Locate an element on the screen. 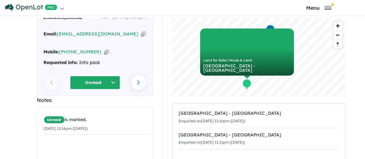 The width and height of the screenshot is (365, 159). img: Openlot PRO Logo White is located at coordinates (31, 8).